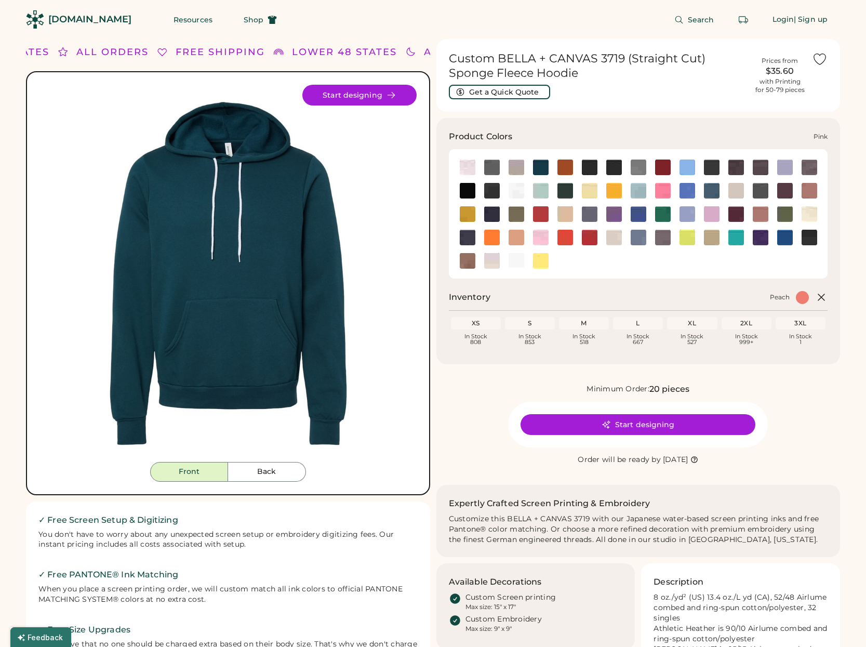 The width and height of the screenshot is (866, 647). I want to click on div: Strobe, so click(687, 237).